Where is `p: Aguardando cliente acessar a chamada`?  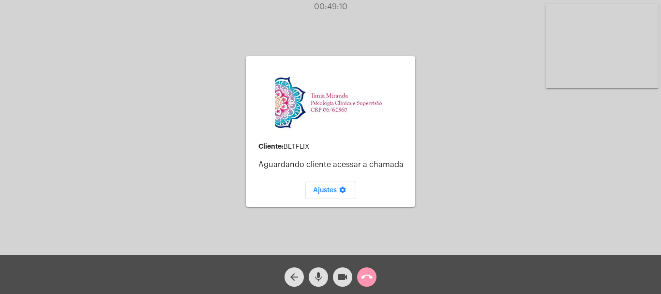 p: Aguardando cliente acessar a chamada is located at coordinates (333, 165).